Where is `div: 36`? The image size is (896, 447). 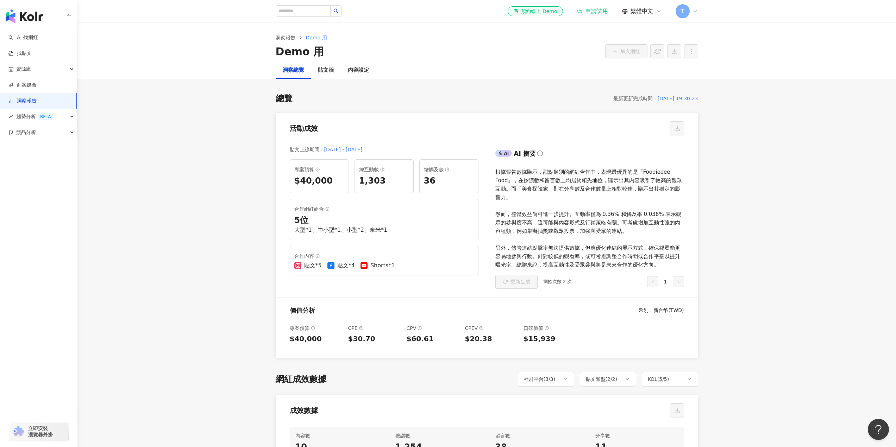
div: 36 is located at coordinates (449, 181).